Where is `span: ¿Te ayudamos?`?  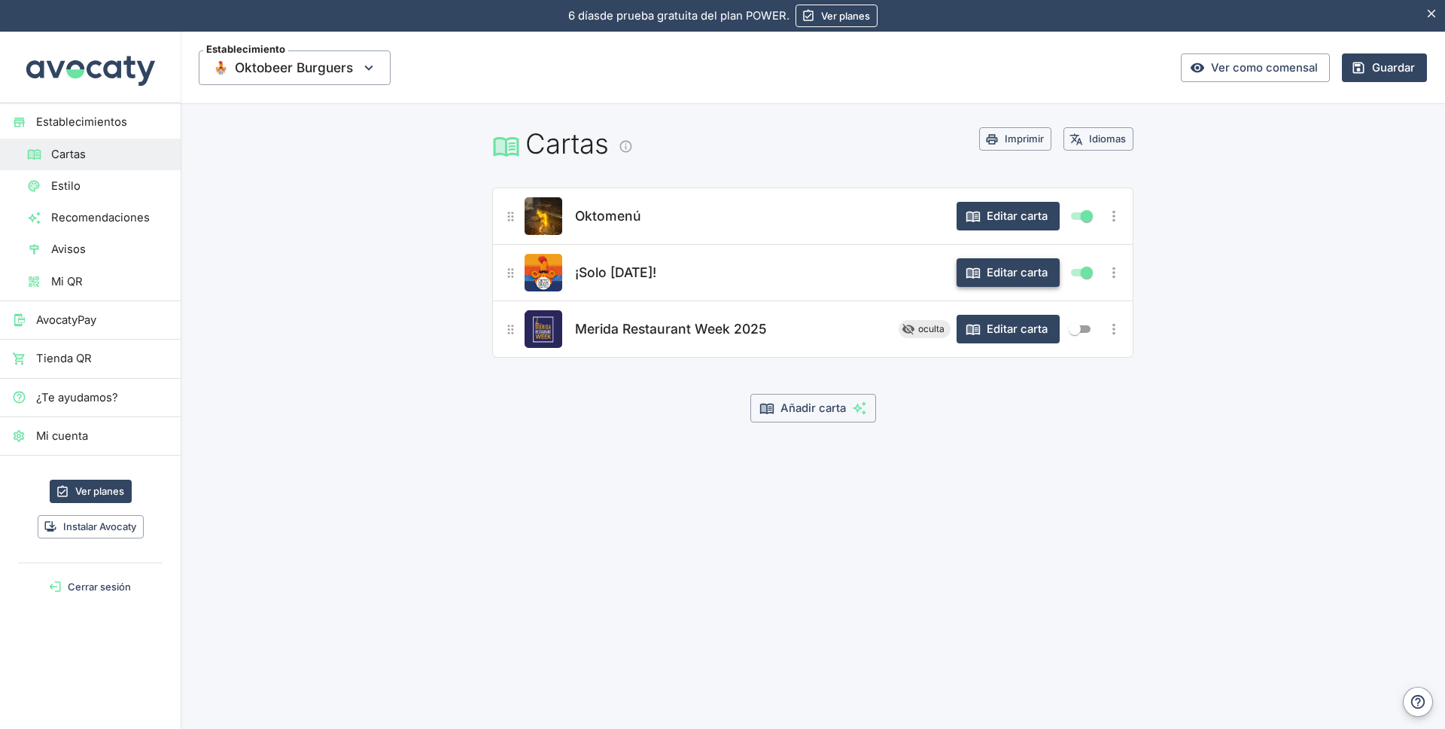 span: ¿Te ayudamos? is located at coordinates (102, 397).